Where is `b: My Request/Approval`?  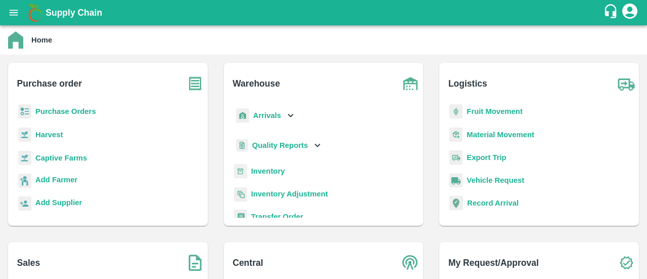 b: My Request/Approval is located at coordinates (493, 262).